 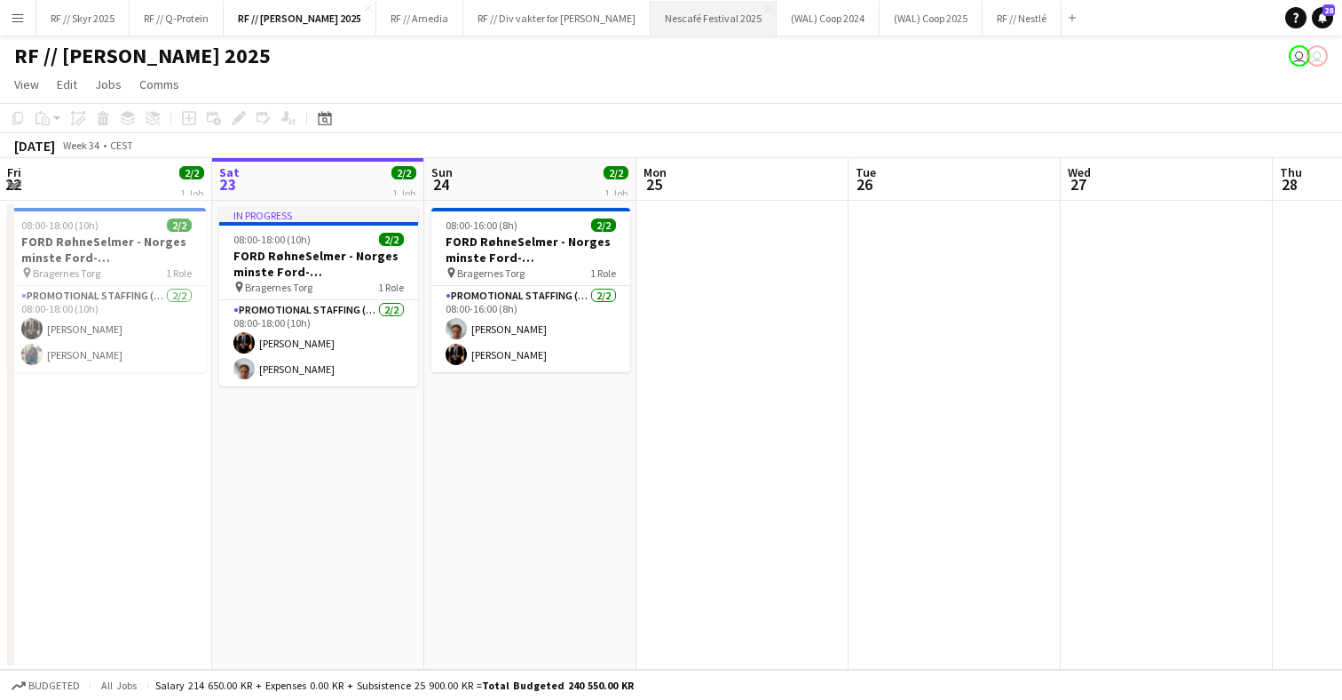 What do you see at coordinates (14, 172) in the screenshot?
I see `span: Fri` at bounding box center [14, 172].